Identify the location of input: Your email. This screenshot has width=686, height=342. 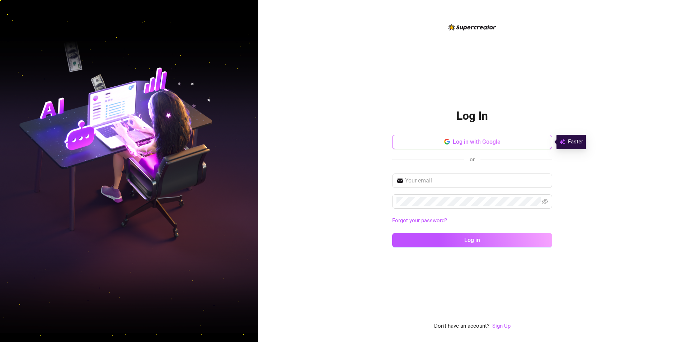
(476, 181).